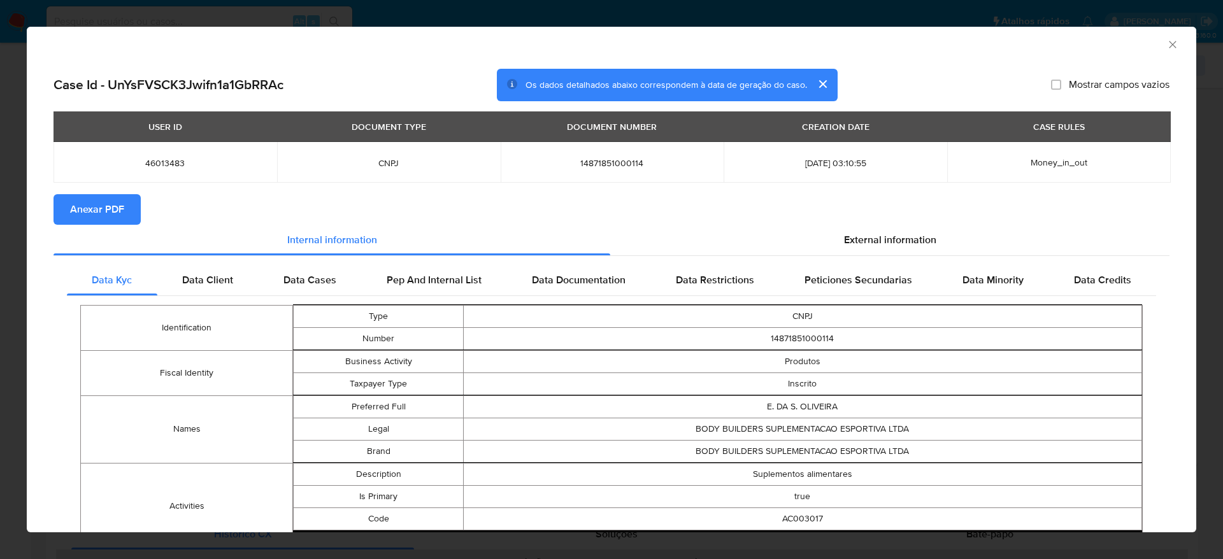  Describe the element at coordinates (836, 127) in the screenshot. I see `div: CREATION DATE` at that location.